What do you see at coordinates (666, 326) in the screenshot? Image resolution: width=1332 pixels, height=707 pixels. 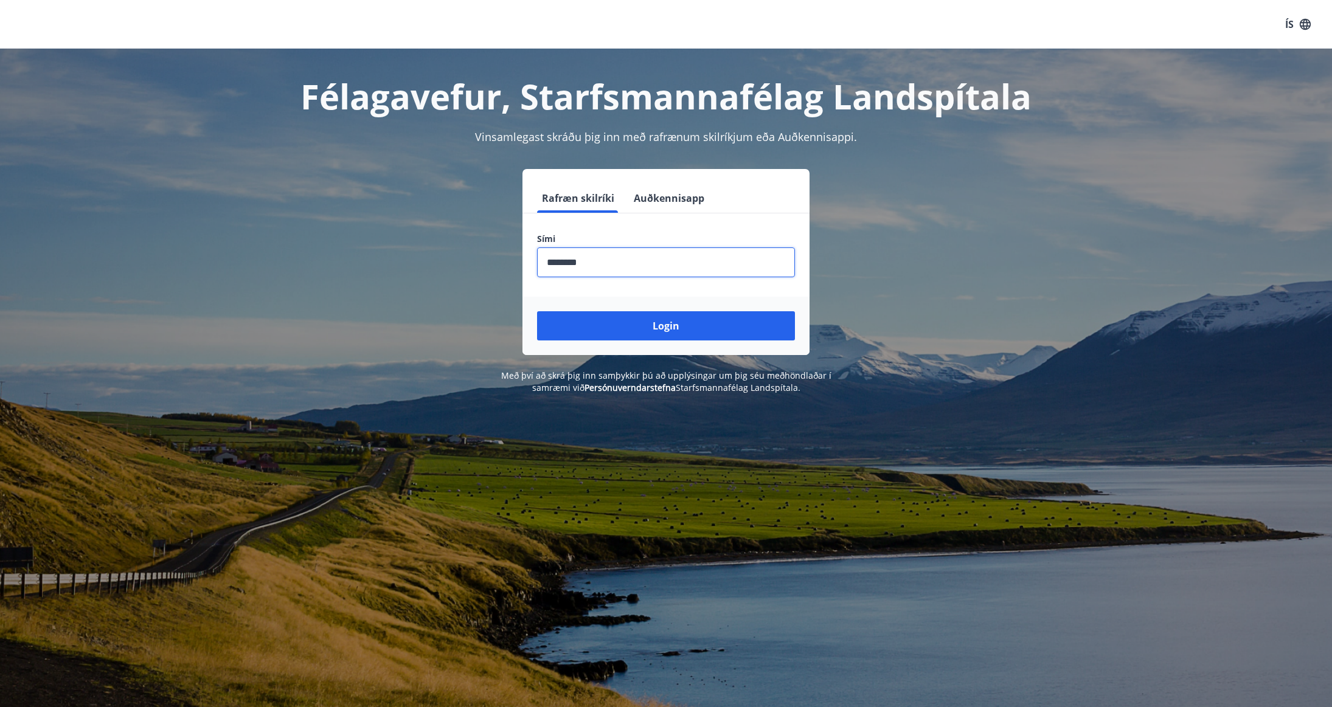 I see `button: Login` at bounding box center [666, 326].